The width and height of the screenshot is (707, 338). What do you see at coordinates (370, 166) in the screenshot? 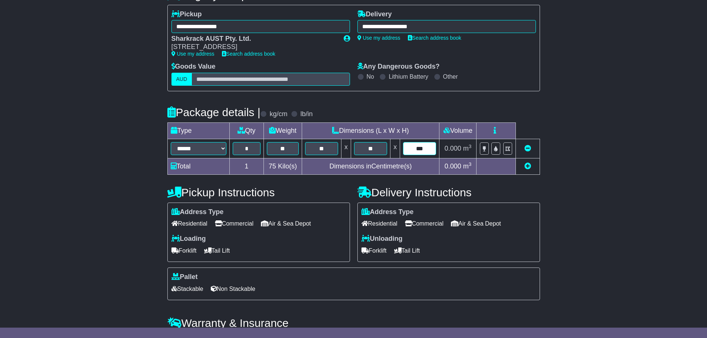
I see `td: Dimensions in Centimetre(s)` at bounding box center [370, 166].